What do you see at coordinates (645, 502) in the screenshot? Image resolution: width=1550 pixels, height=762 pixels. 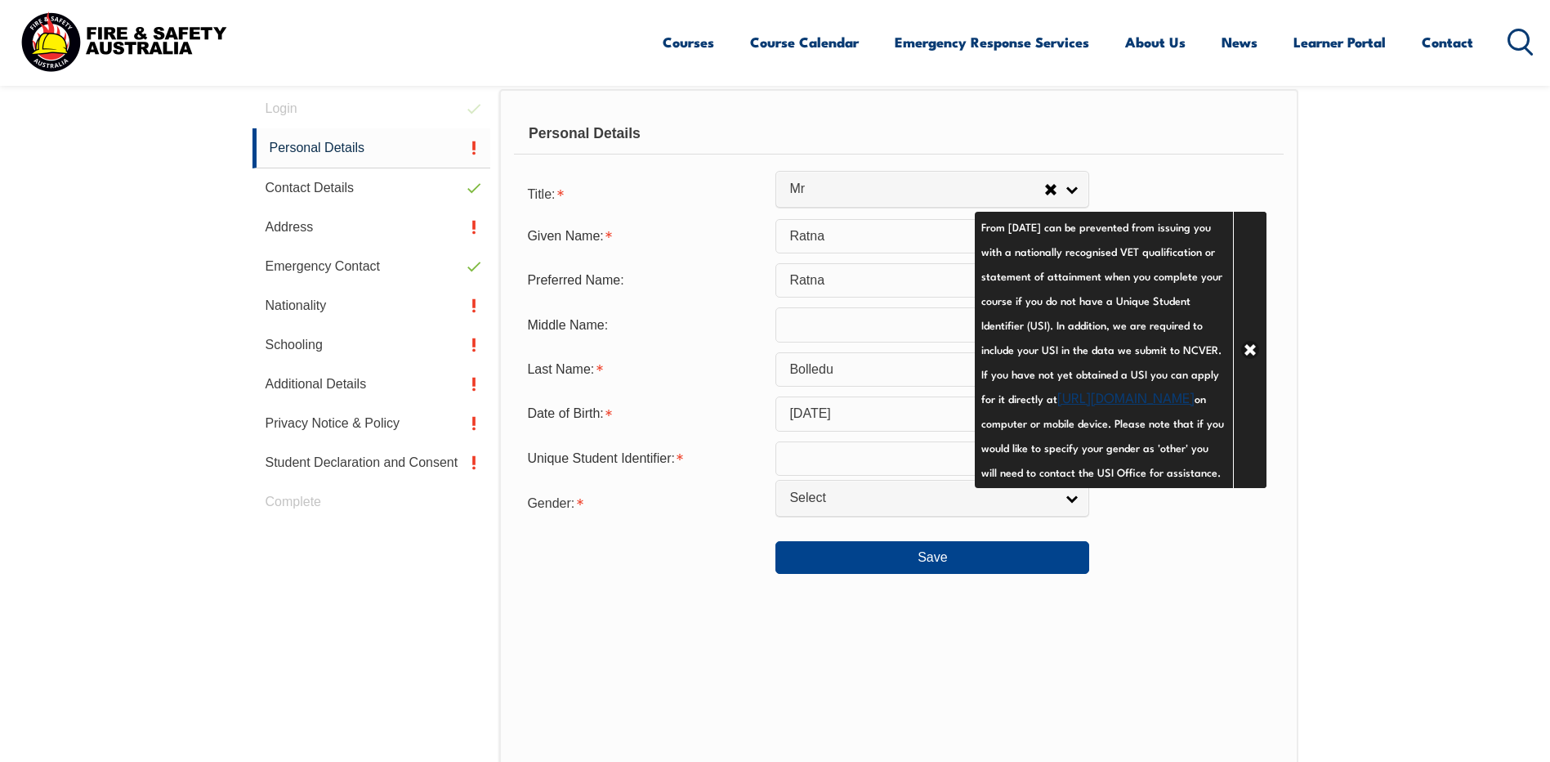 I see `div: Gender is required.` at bounding box center [645, 502].